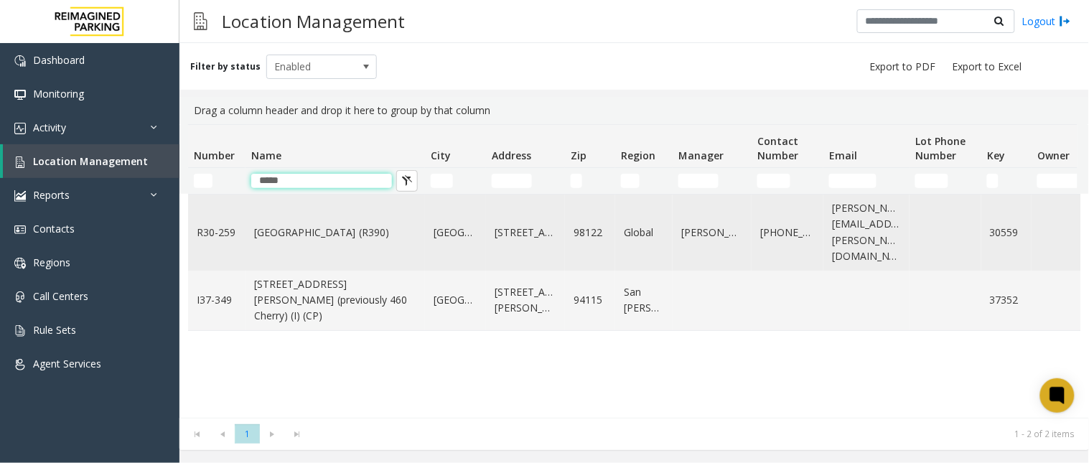 The image size is (1089, 463). What do you see at coordinates (700, 155) in the screenshot?
I see `span: Manager` at bounding box center [700, 155].